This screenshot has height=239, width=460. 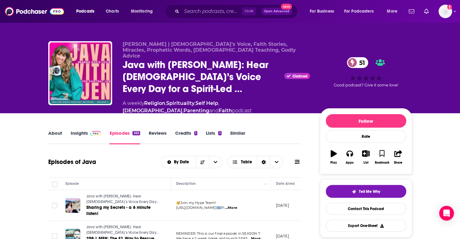 I want to click on button: Export One-Sheet, so click(x=366, y=225).